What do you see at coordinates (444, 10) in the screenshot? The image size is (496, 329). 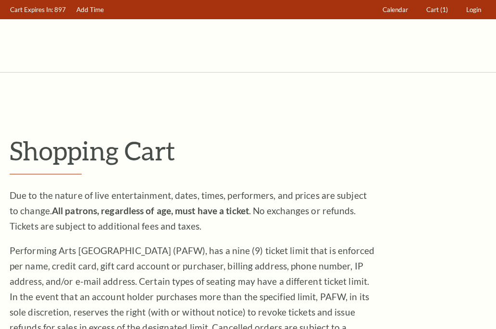 I see `span: (1)` at bounding box center [444, 10].